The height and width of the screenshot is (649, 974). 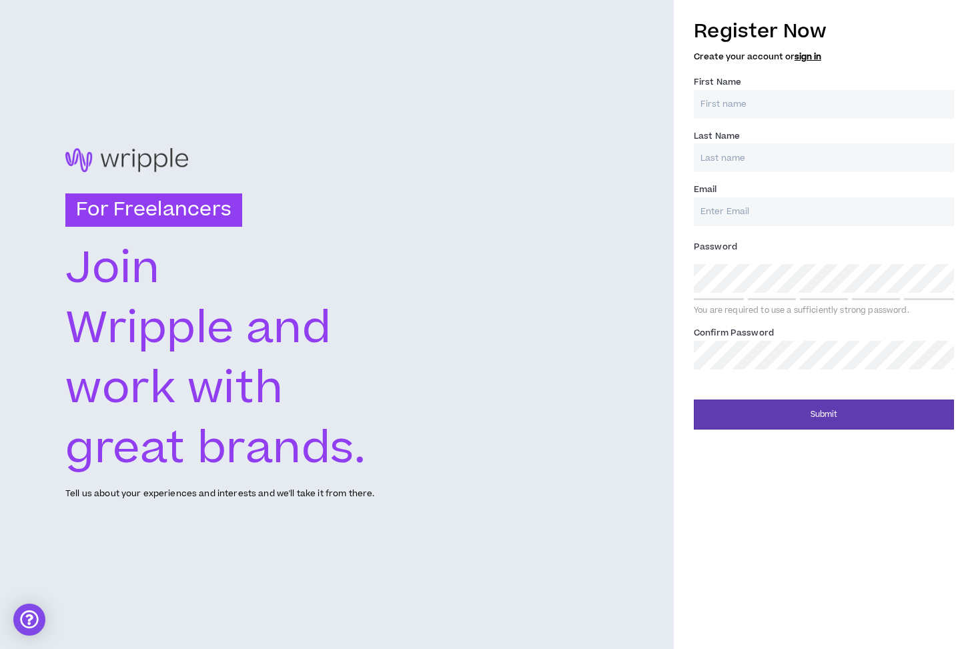 I want to click on div: You are required to use a sufficiently strong password., so click(x=824, y=311).